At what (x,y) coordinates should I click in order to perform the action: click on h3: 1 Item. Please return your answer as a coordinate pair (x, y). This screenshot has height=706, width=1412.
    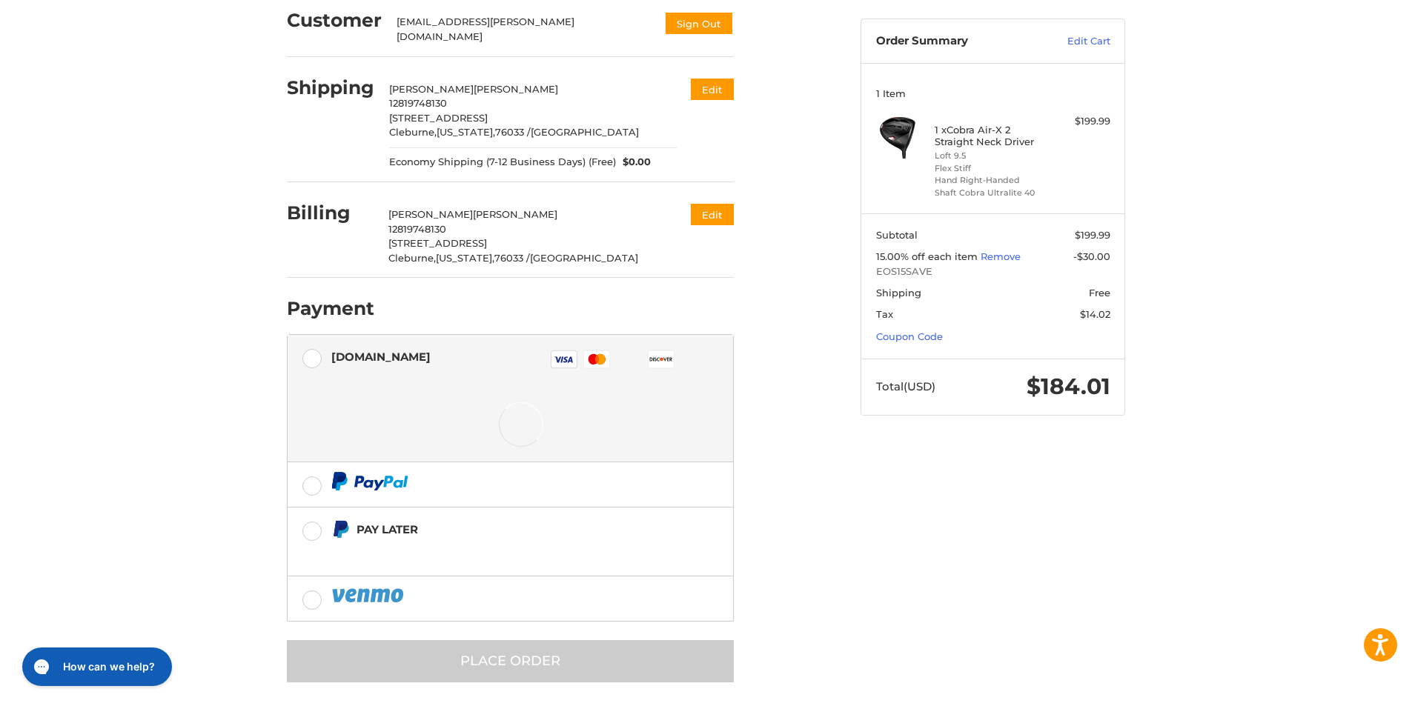
    Looking at the image, I should click on (993, 93).